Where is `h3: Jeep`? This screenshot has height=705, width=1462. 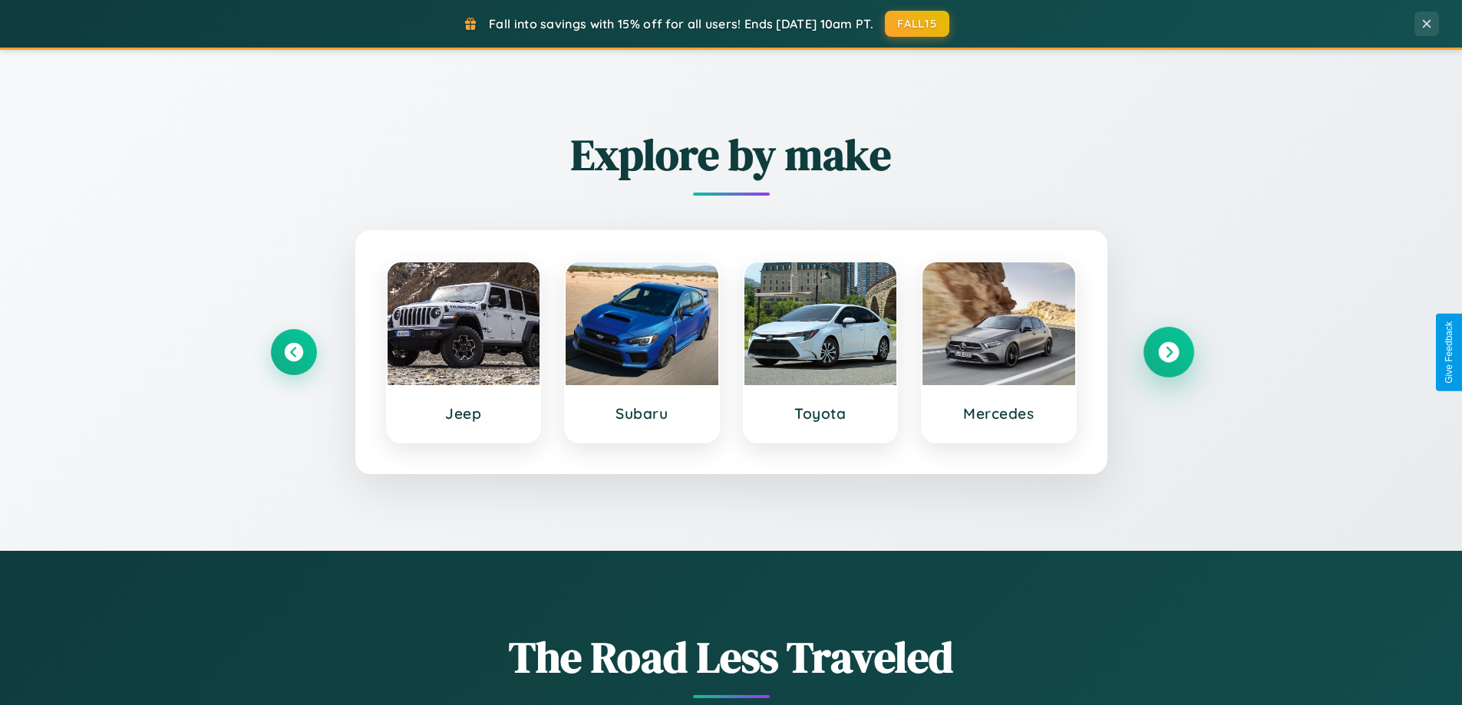
h3: Jeep is located at coordinates (463, 414).